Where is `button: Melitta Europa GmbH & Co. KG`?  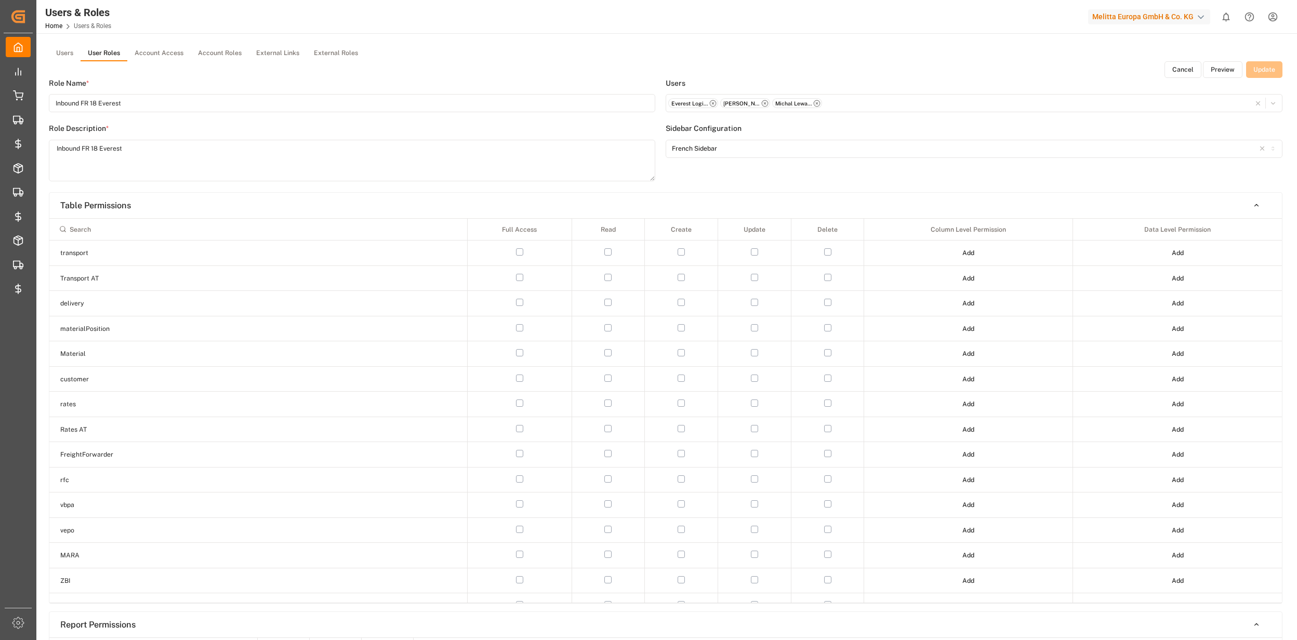
button: Melitta Europa GmbH & Co. KG is located at coordinates (1151, 17).